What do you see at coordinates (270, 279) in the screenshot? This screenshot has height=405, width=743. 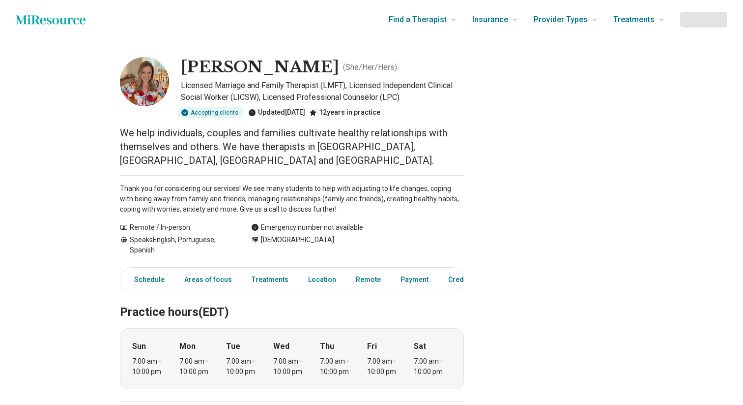 I see `a: Treatments` at bounding box center [270, 279].